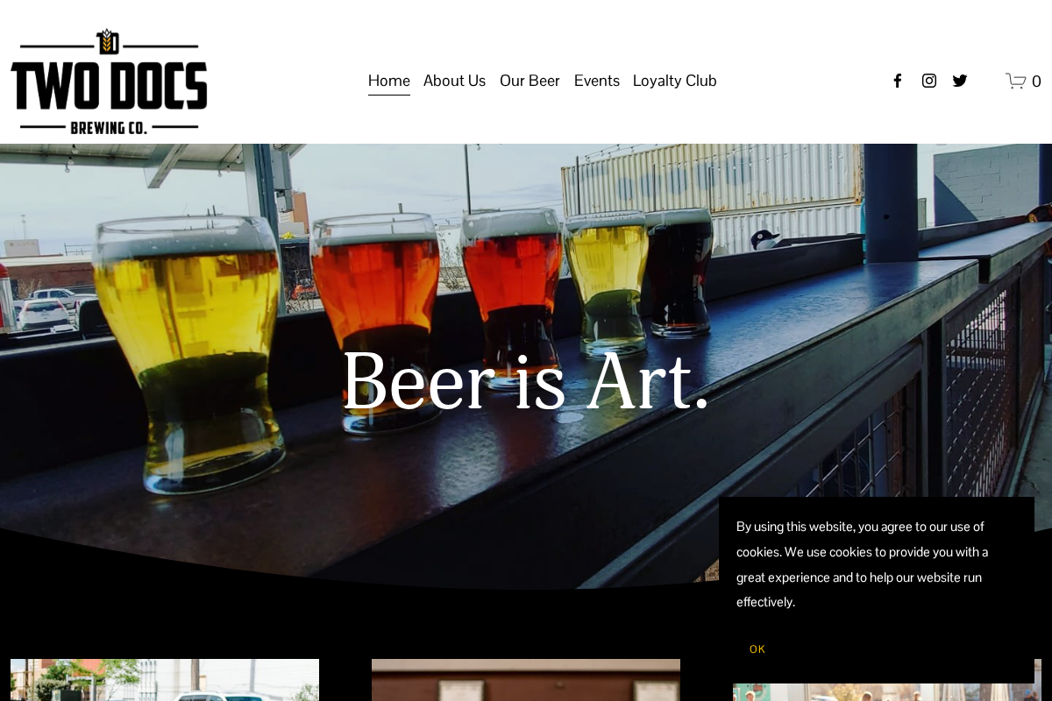  What do you see at coordinates (675, 81) in the screenshot?
I see `span: Loyalty Club` at bounding box center [675, 81].